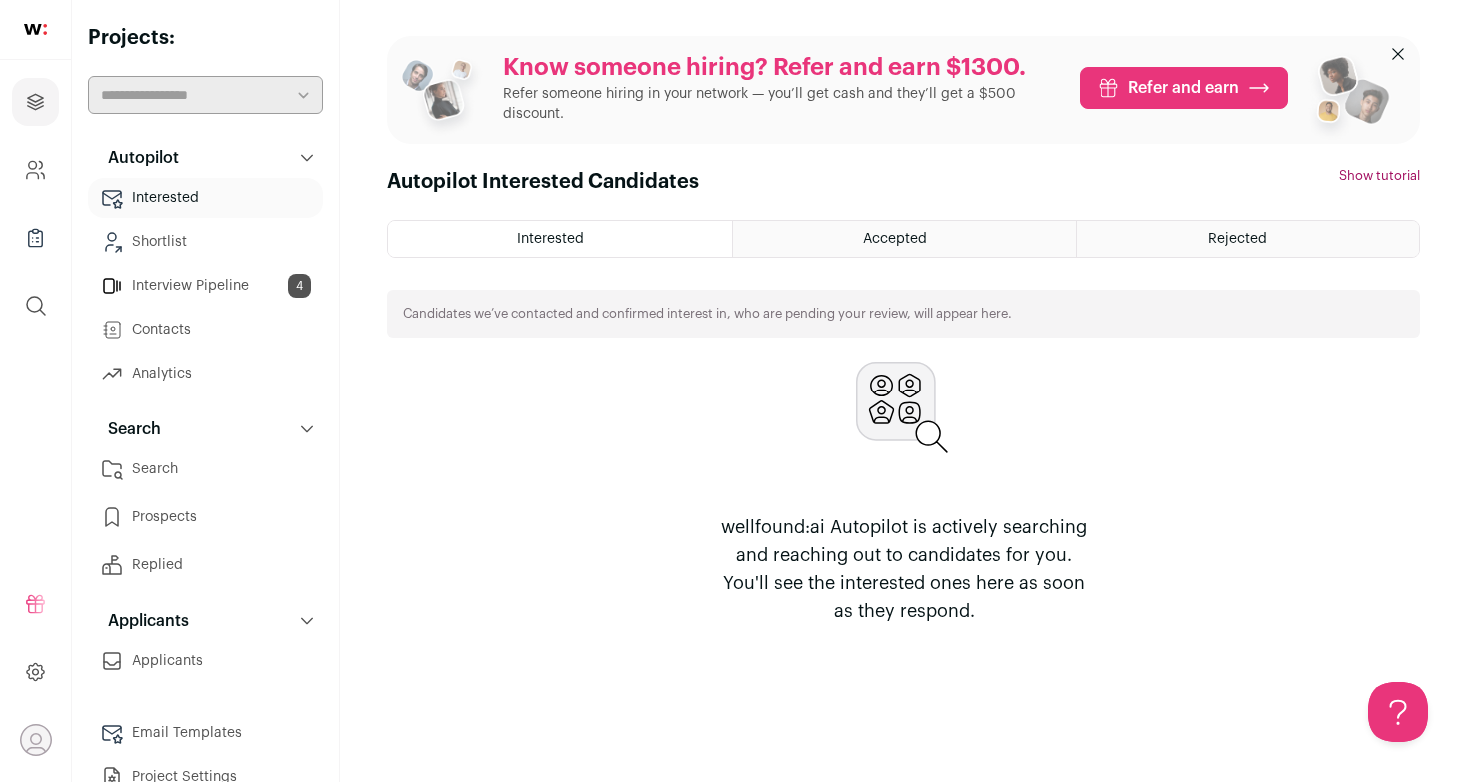 The height and width of the screenshot is (782, 1468). I want to click on img: referral_people_group_2-7c1ec42c15280f3369c0665c33c00ed472fd7f6af9dd0ec46c364f9a93ccf9a4.png, so click(1348, 96).